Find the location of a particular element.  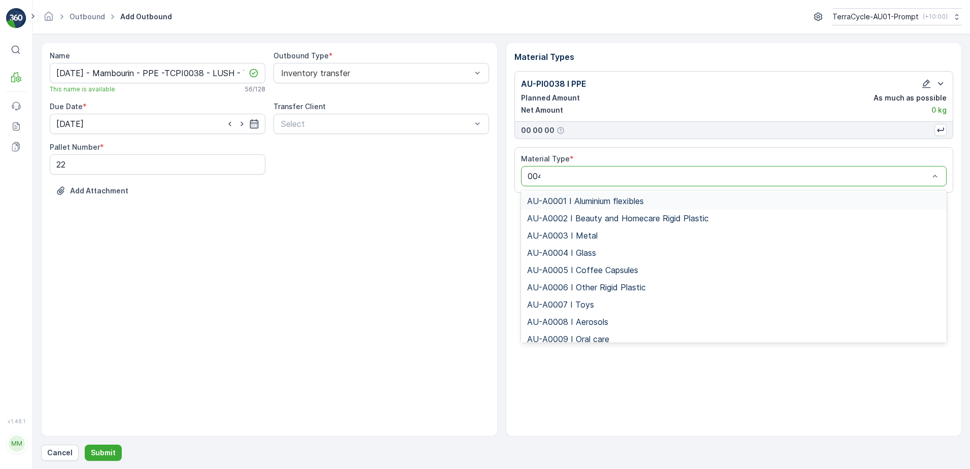

span: AU-A0007 I Toys is located at coordinates (561, 304).